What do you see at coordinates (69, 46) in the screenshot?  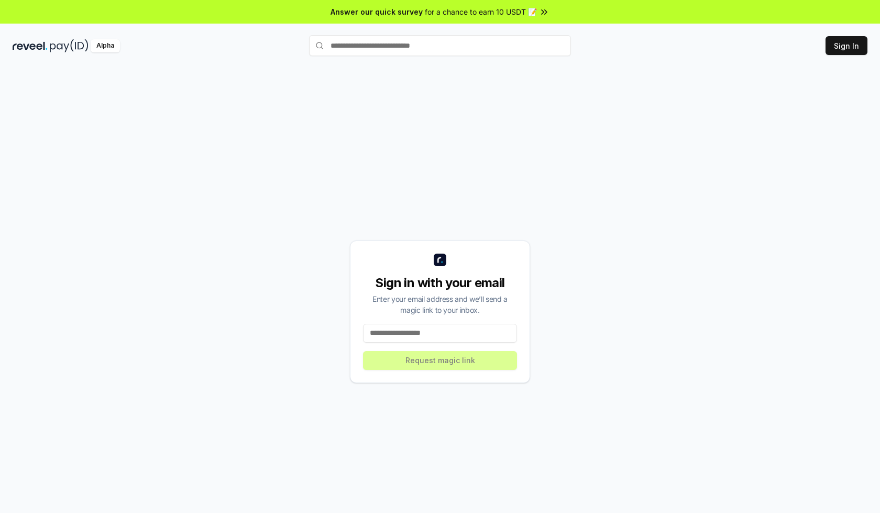 I see `img: pay_id` at bounding box center [69, 46].